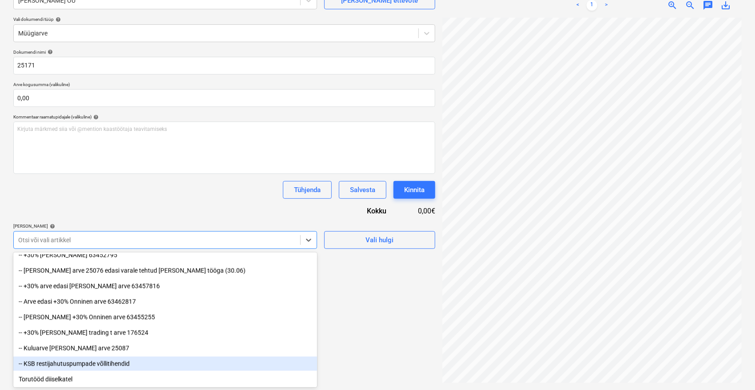 Image resolution: width=755 pixels, height=390 pixels. What do you see at coordinates (362, 190) in the screenshot?
I see `div: Salvesta` at bounding box center [362, 190].